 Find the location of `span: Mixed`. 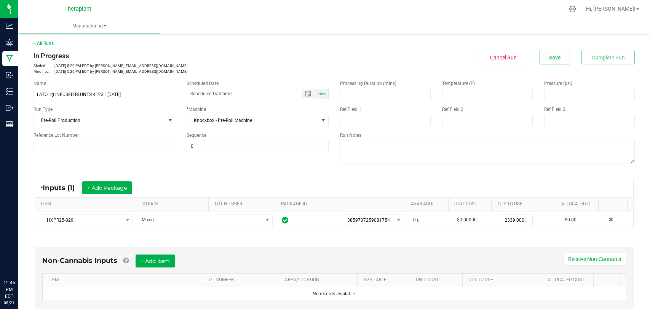

span: Mixed is located at coordinates (148, 220).